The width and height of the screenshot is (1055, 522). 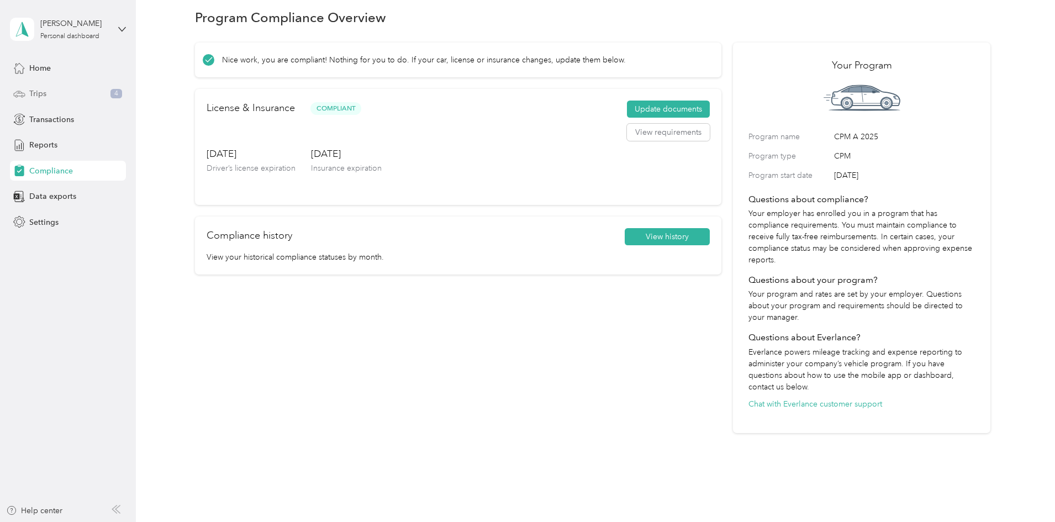 What do you see at coordinates (861, 280) in the screenshot?
I see `h4: Questions about your program?` at bounding box center [861, 280].